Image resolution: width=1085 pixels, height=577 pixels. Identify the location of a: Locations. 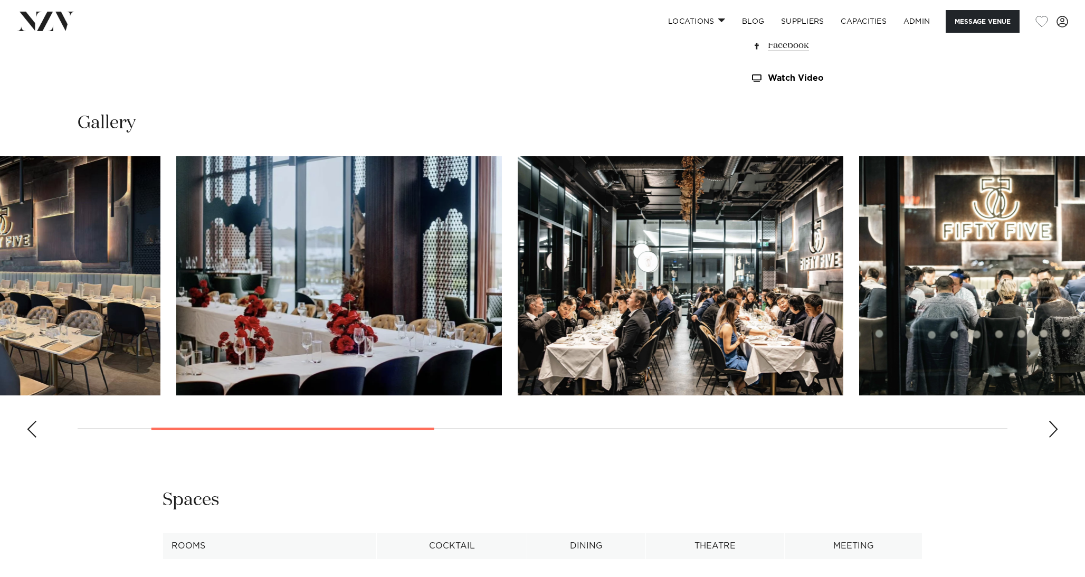
(696, 21).